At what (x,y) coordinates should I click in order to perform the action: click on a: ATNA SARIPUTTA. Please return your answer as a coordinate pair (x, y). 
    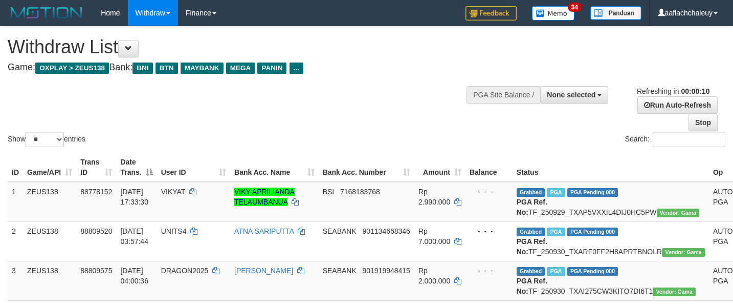
    Looking at the image, I should click on (264, 231).